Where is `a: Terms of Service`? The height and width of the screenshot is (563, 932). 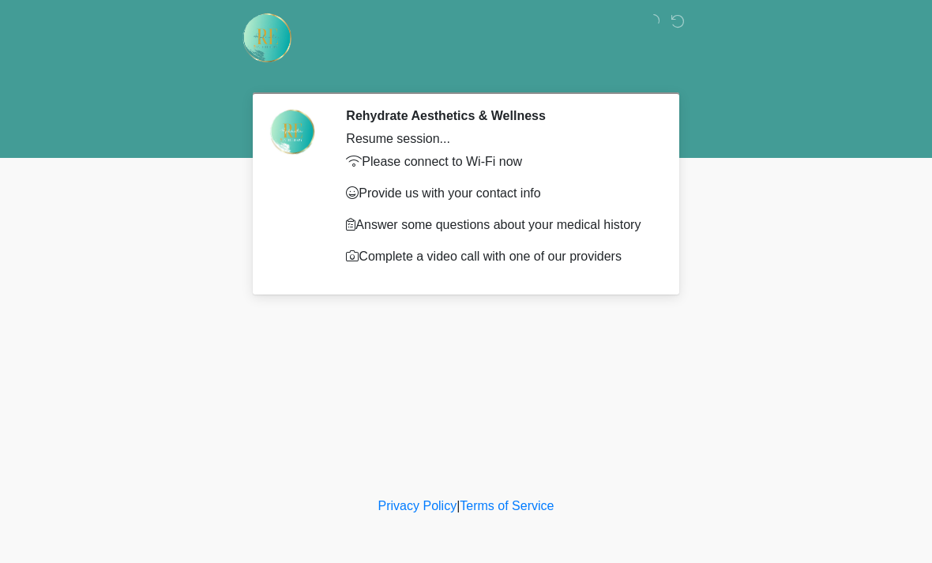 a: Terms of Service is located at coordinates (506, 505).